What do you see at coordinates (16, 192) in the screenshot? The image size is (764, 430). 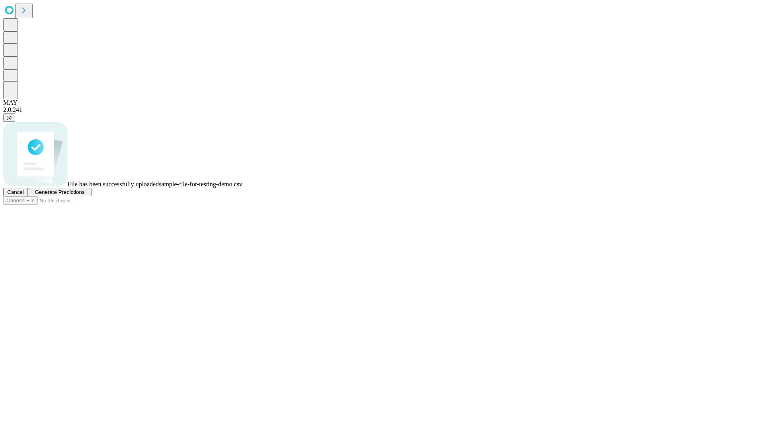 I see `button: Cancel` at bounding box center [16, 192].